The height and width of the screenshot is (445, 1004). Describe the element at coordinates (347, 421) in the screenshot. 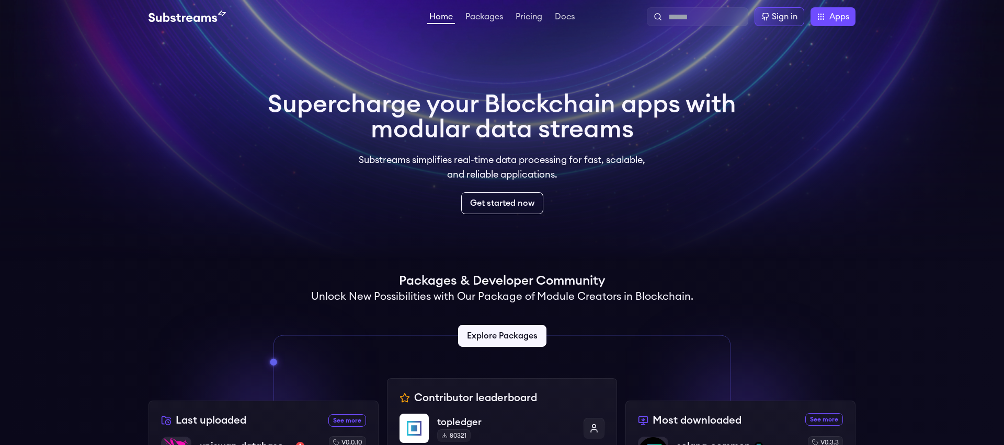

I see `a: See more recently uploaded packages` at that location.